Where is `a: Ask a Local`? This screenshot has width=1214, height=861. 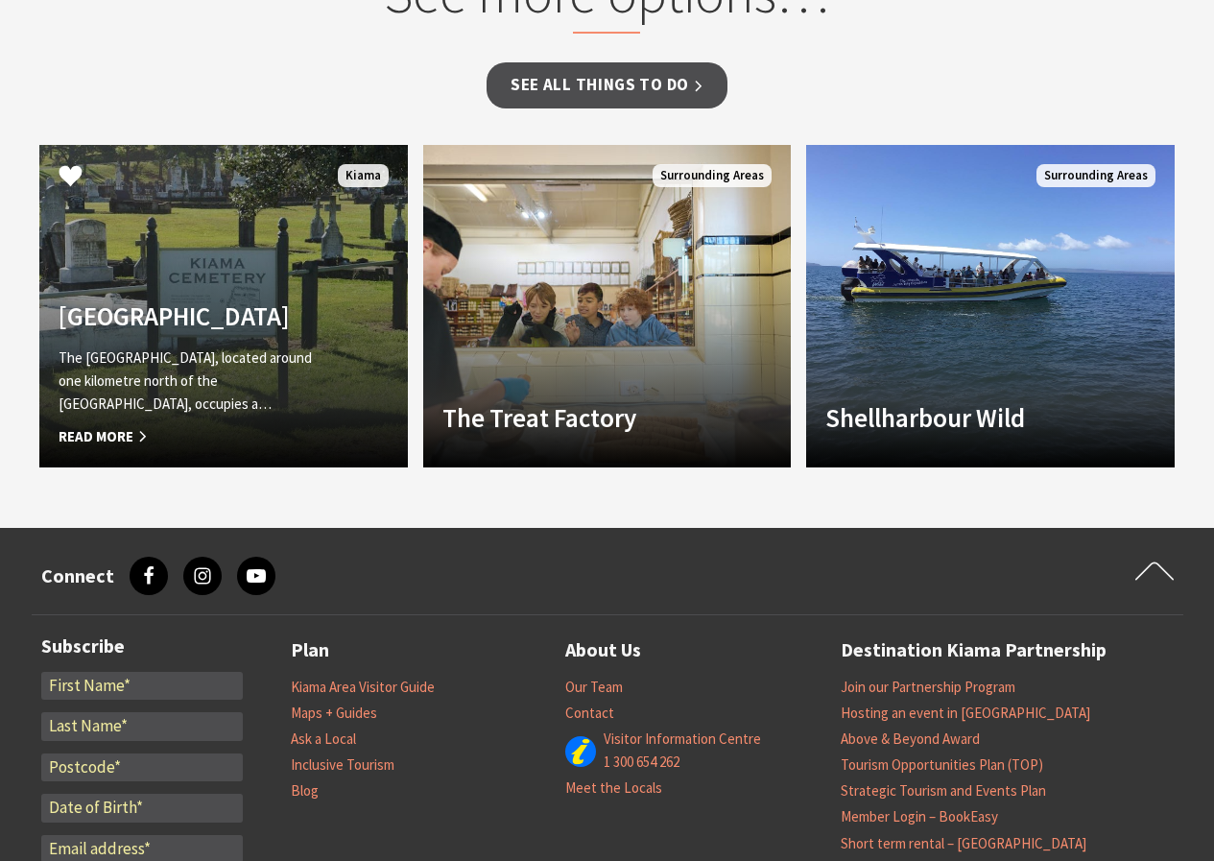
a: Ask a Local is located at coordinates (324, 739).